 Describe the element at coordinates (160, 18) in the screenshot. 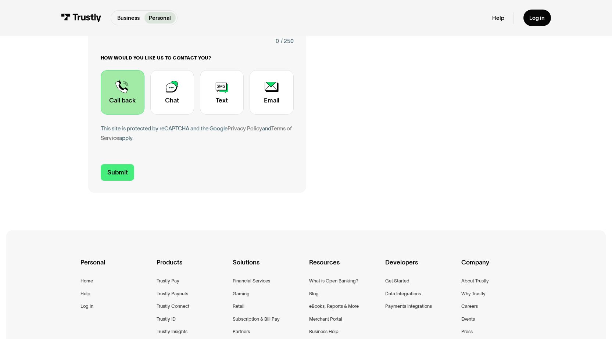

I see `a: Personal` at that location.